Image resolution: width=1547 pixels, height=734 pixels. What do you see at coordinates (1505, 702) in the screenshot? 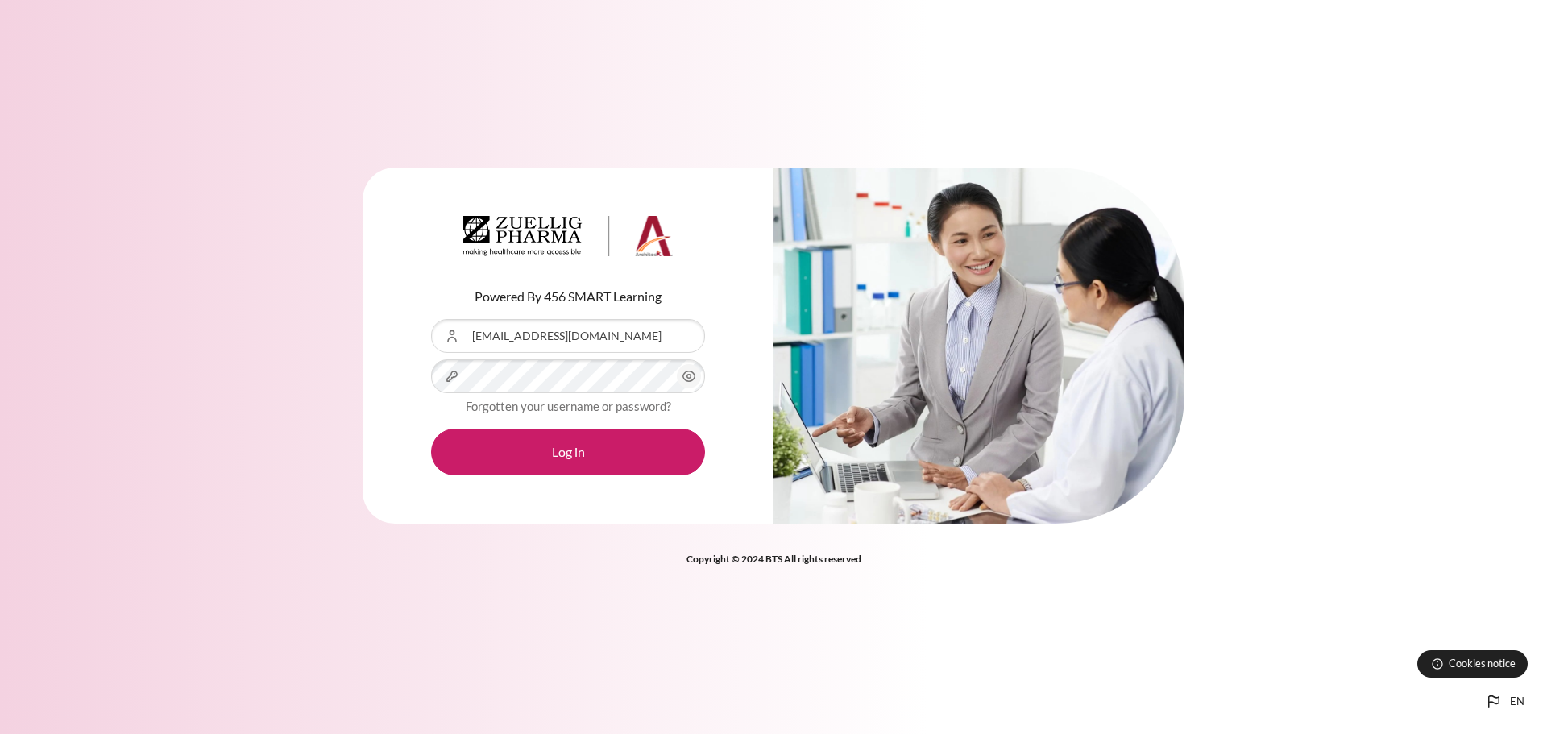
I see `button: Languages` at bounding box center [1505, 702].